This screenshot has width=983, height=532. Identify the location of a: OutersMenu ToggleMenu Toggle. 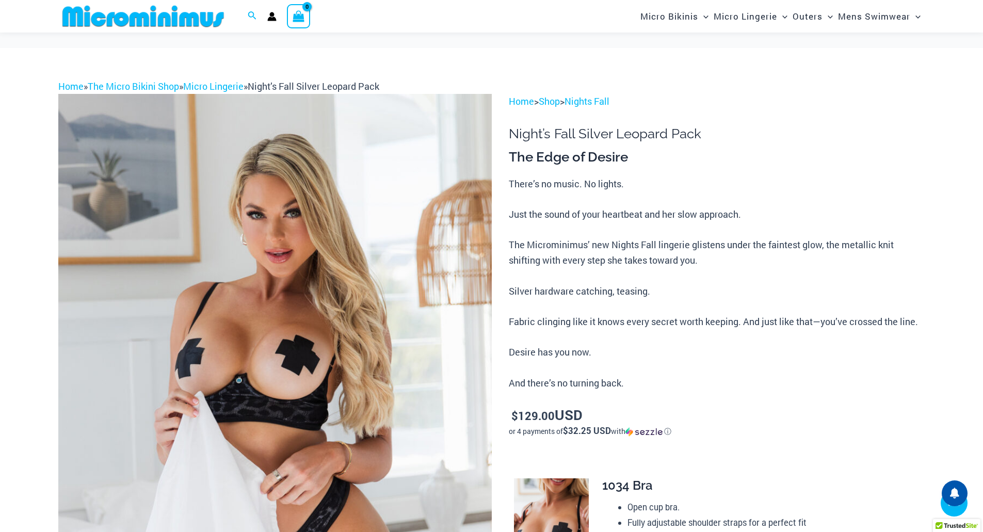
(813, 16).